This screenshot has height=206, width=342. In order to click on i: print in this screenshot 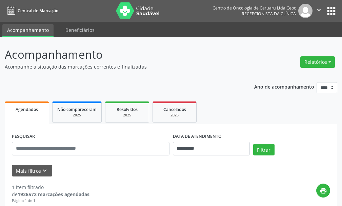, I will do `click(323, 190)`.